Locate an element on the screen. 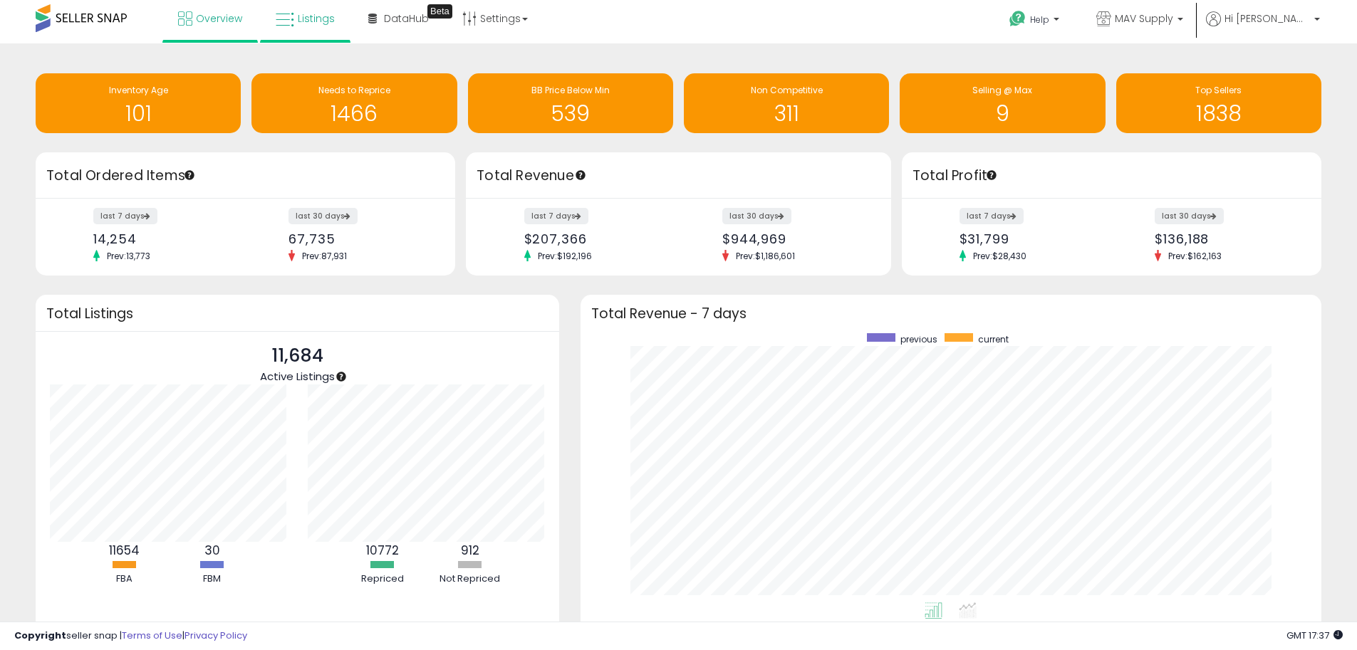  div: seller snap | | is located at coordinates (130, 636).